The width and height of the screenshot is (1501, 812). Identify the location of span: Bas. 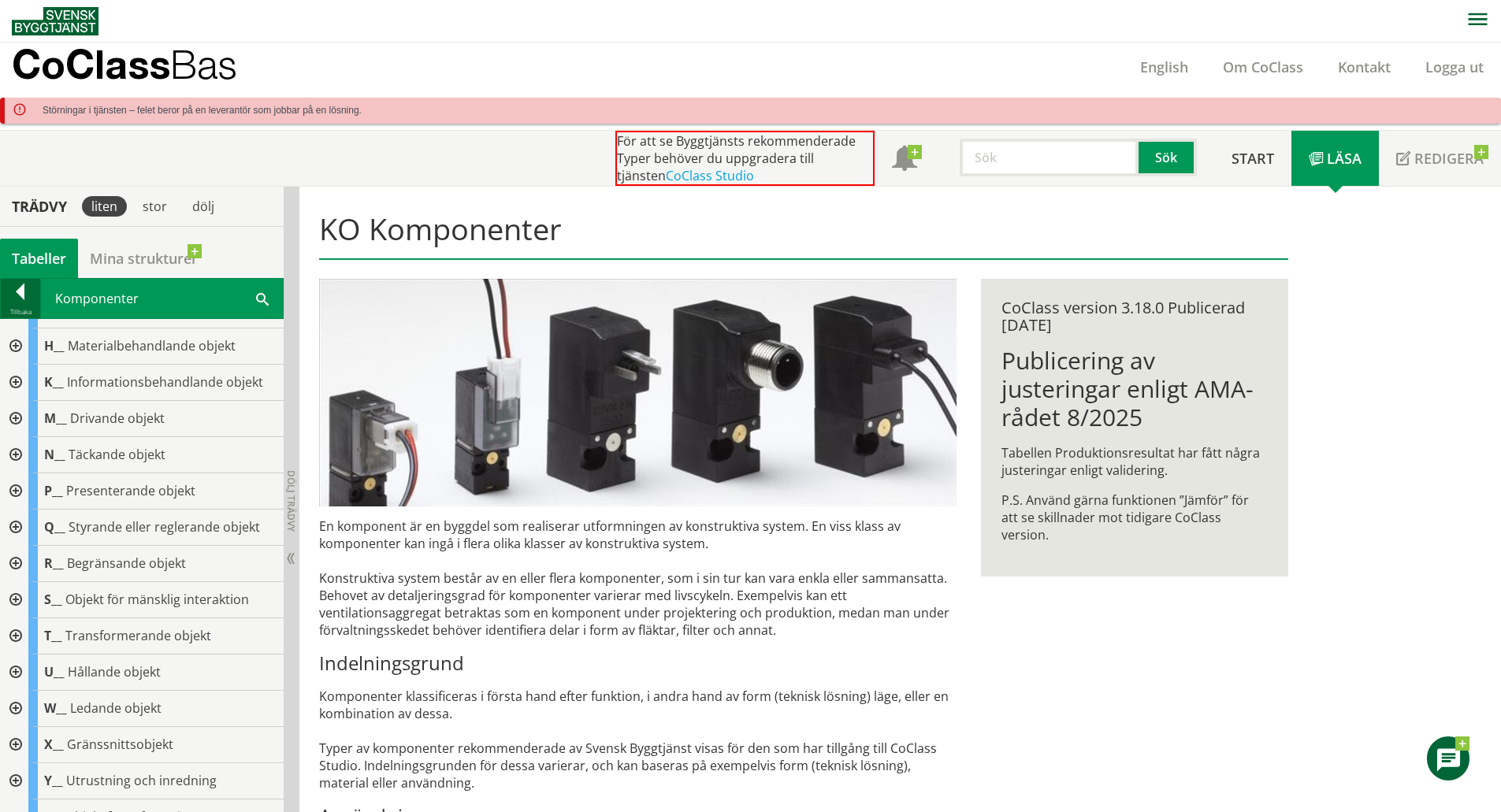
(203, 63).